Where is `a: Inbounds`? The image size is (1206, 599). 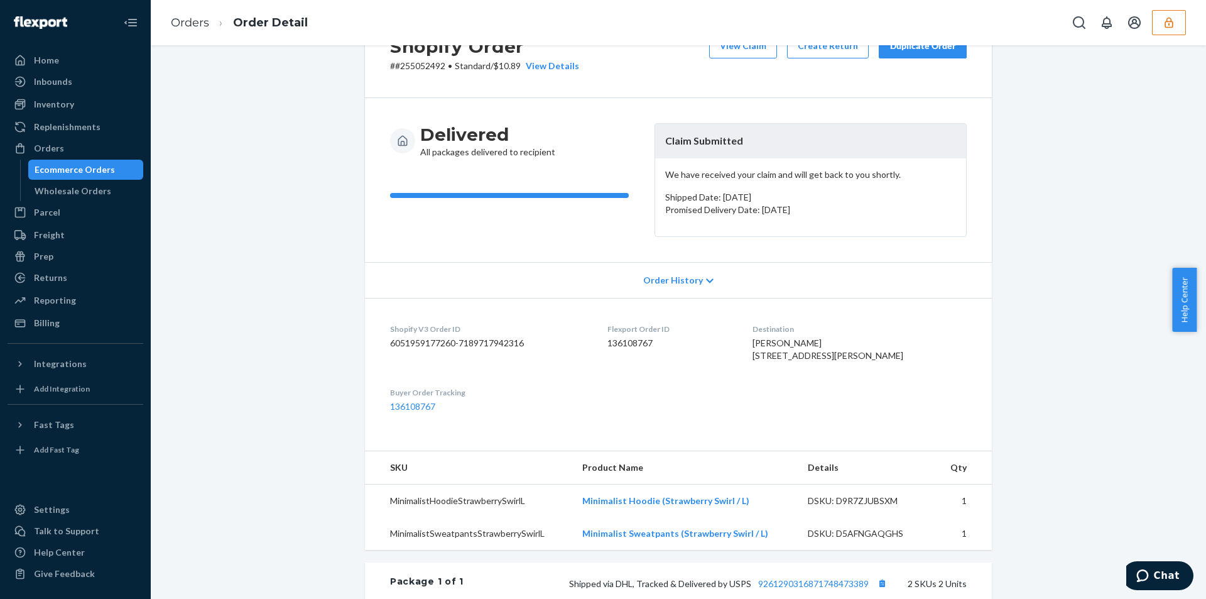 a: Inbounds is located at coordinates (75, 82).